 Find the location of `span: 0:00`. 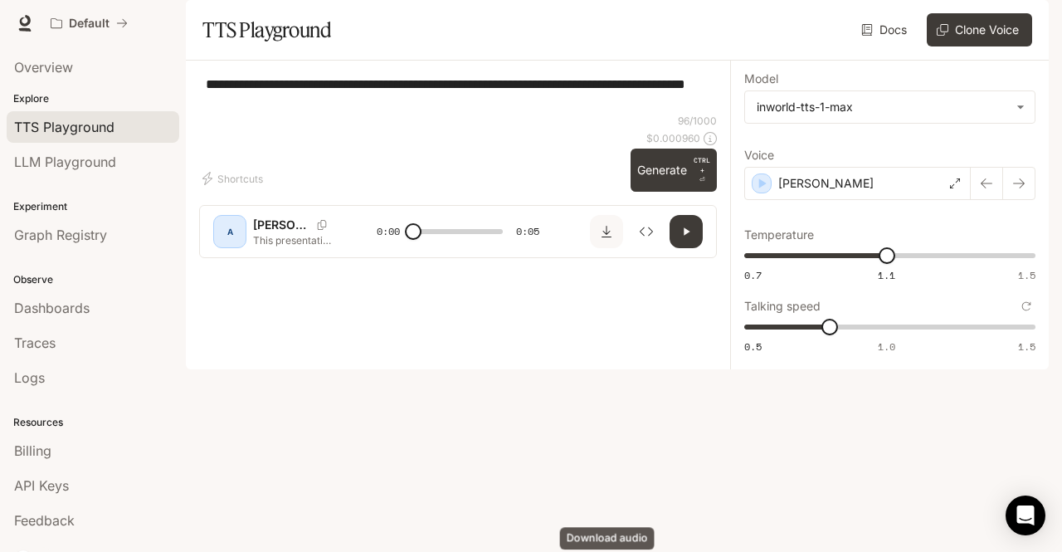

span: 0:00 is located at coordinates (388, 231).